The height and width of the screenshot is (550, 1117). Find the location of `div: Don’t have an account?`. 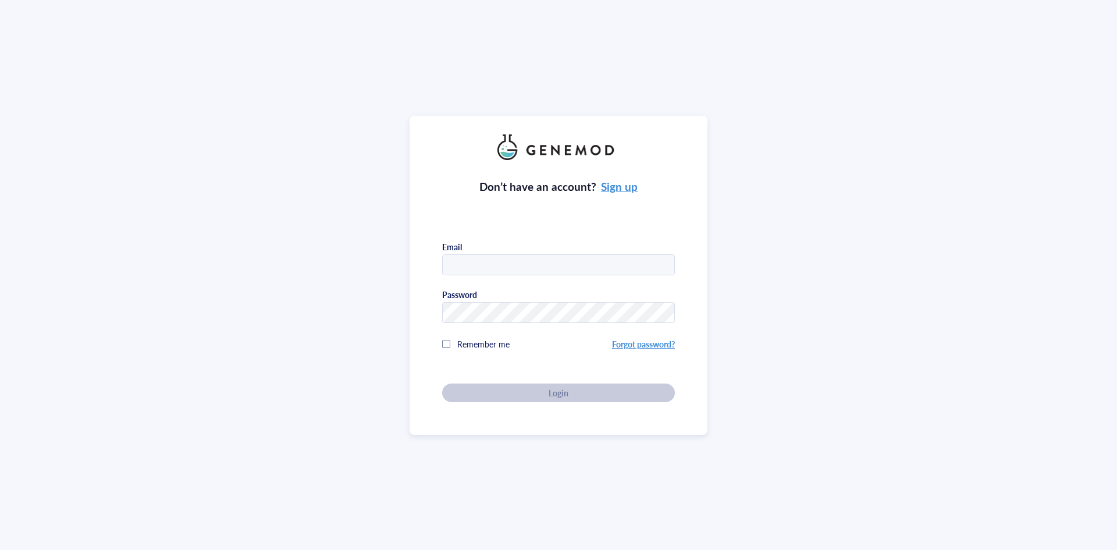

div: Don’t have an account? is located at coordinates (559, 187).